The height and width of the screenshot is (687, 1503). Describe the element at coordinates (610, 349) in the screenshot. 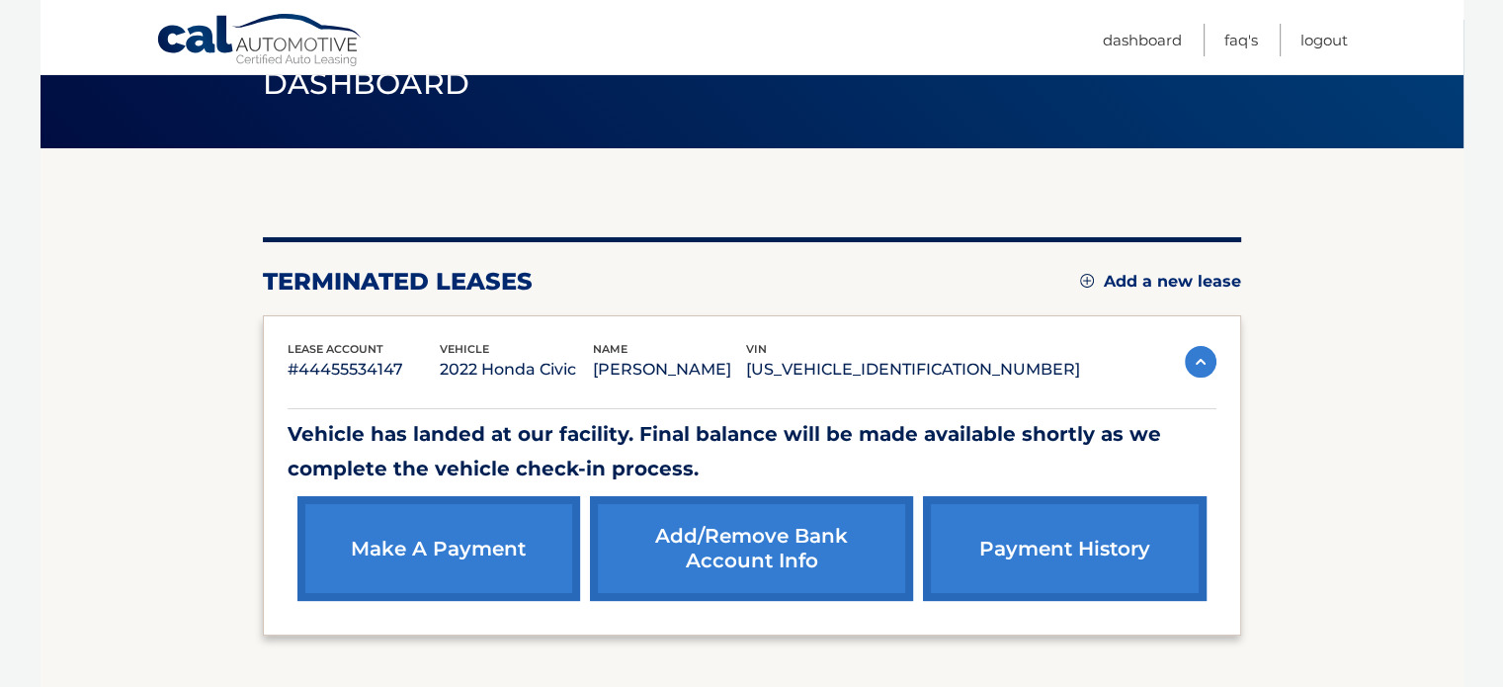

I see `span: name` at that location.